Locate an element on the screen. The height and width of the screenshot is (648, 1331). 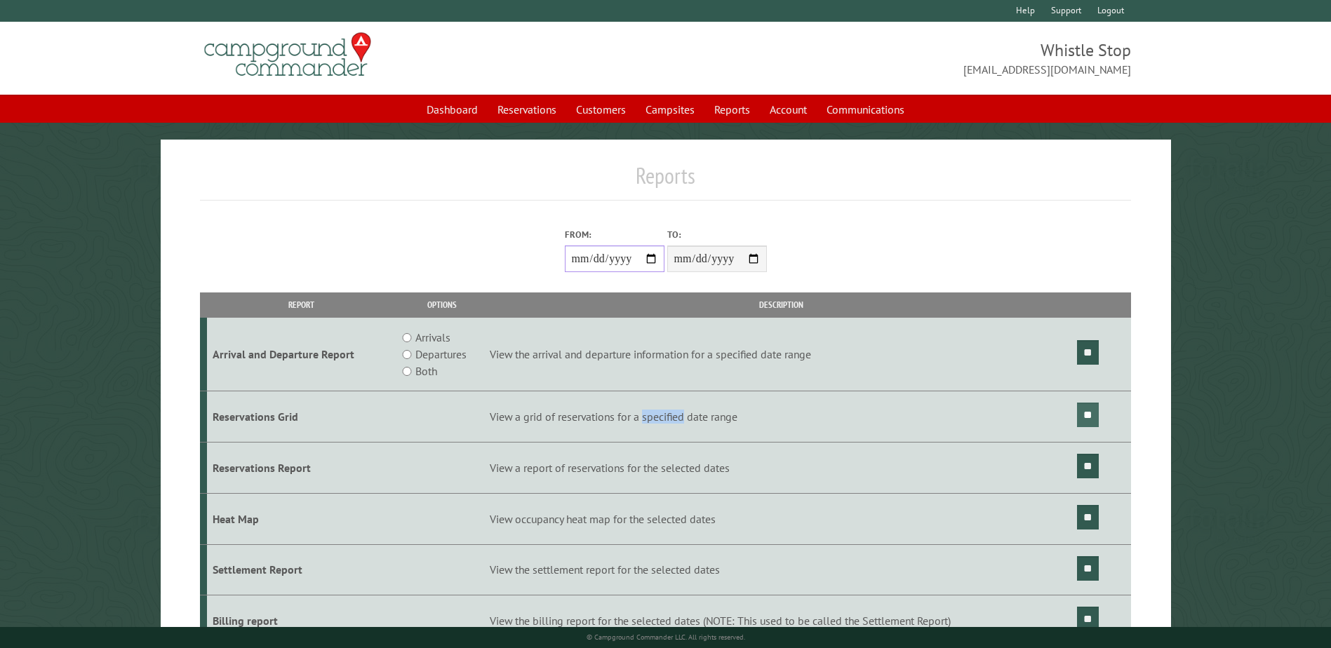
td: View the arrival and departure information for a specified date range is located at coordinates (781, 354).